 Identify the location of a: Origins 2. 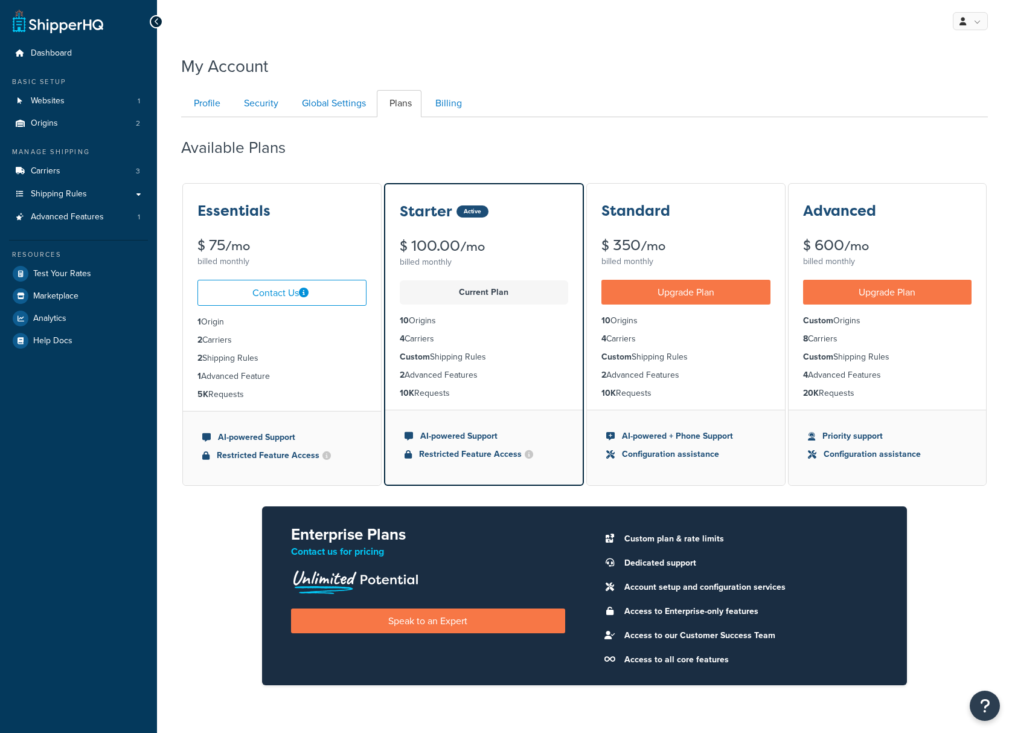
(79, 123).